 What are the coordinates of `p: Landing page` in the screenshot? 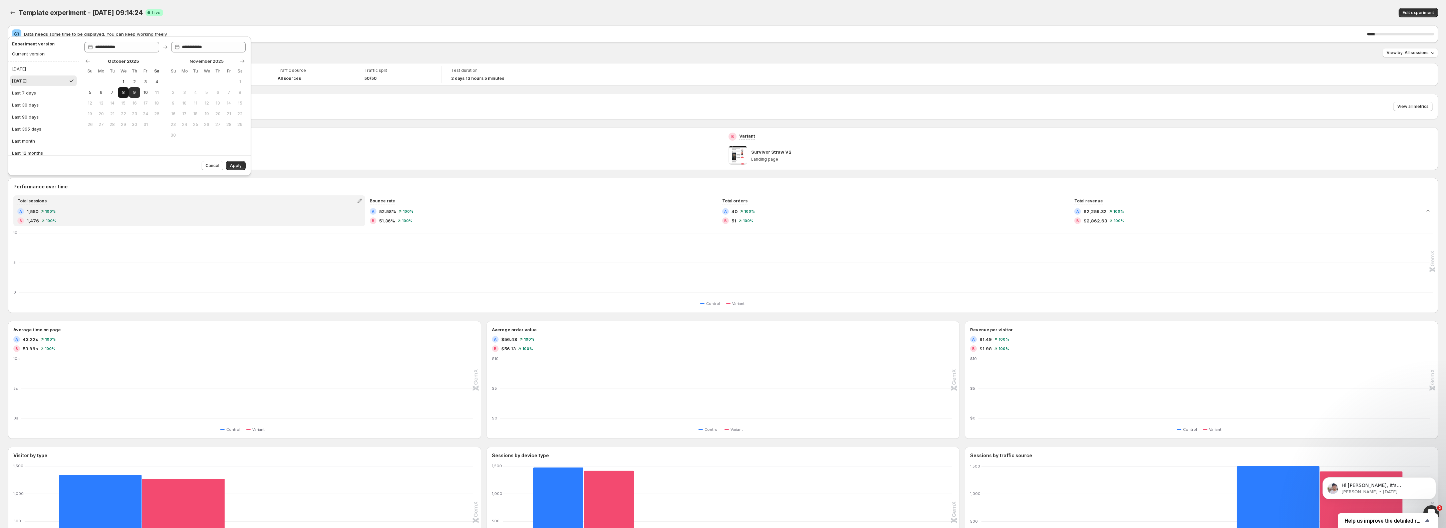 It's located at (377, 159).